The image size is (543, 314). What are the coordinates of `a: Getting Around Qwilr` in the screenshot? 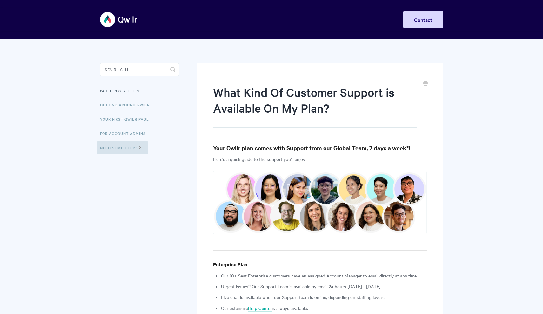 It's located at (127, 105).